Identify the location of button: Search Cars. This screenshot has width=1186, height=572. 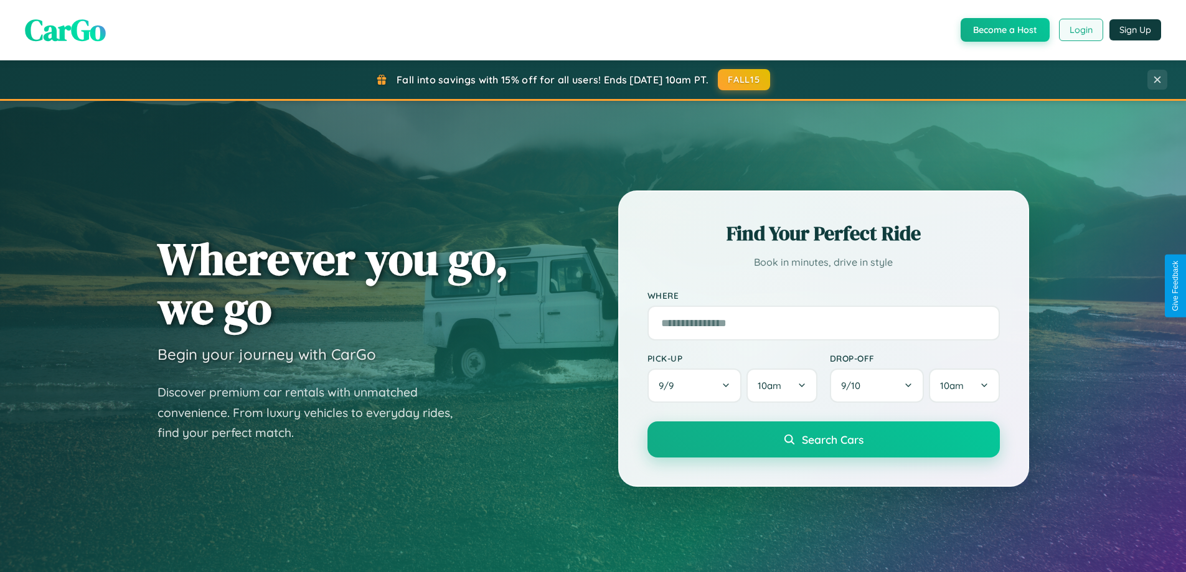
(824, 439).